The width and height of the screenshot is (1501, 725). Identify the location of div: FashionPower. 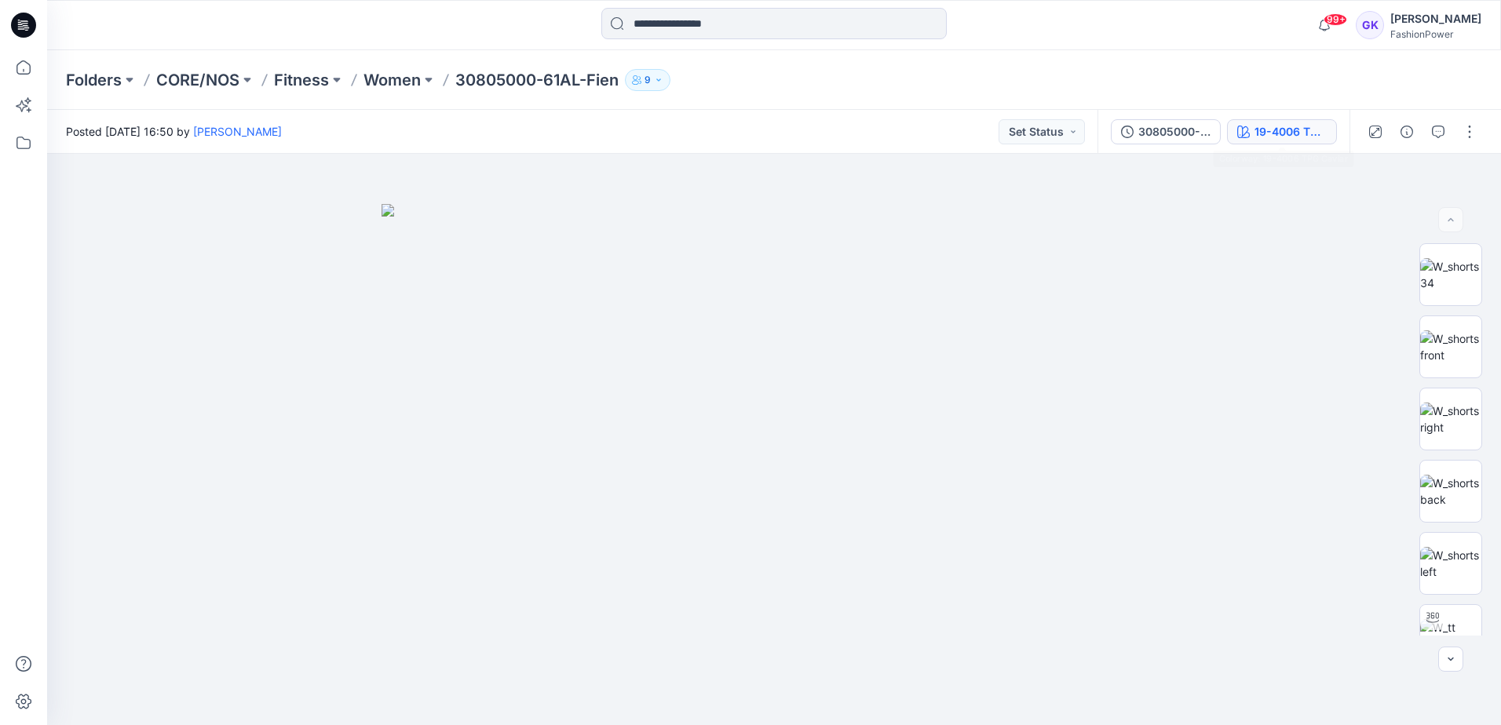
(1435, 34).